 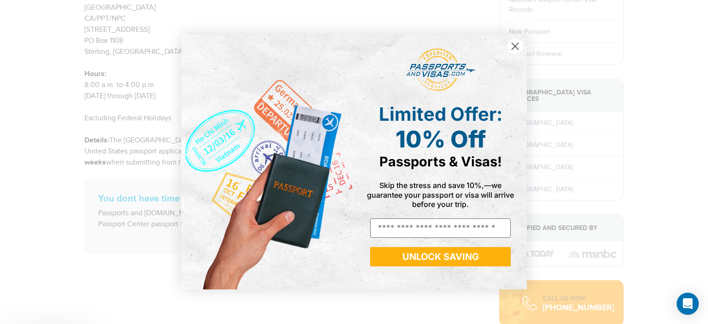 What do you see at coordinates (440, 194) in the screenshot?
I see `span: Skip the stress and save 10%,—we guarantee your passport or visa will arrive before your trip.` at bounding box center [440, 194].